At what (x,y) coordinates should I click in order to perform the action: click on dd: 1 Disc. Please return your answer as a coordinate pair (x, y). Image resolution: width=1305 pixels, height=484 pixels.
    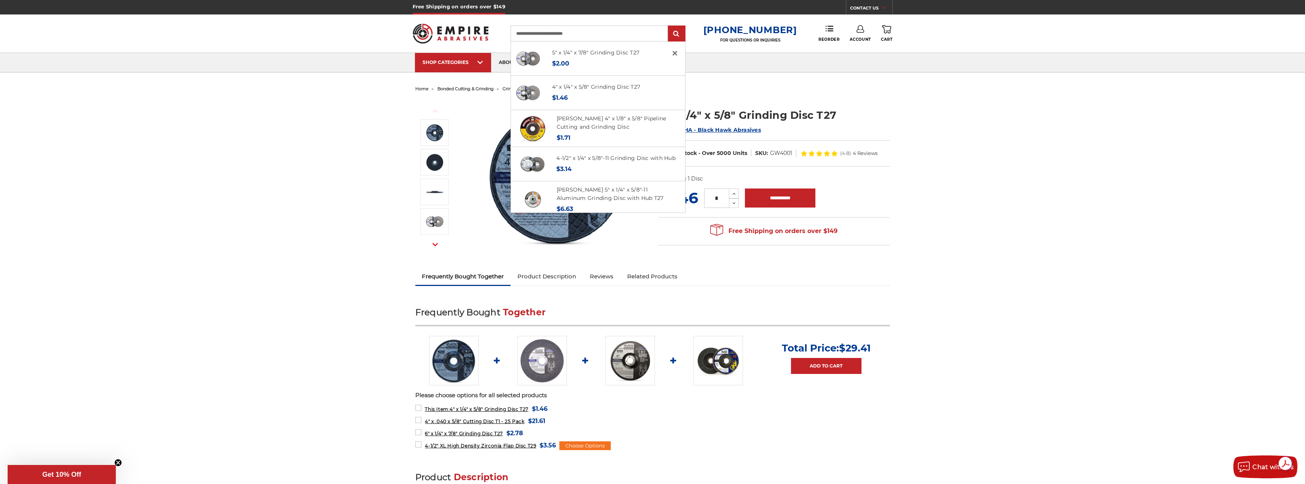
    Looking at the image, I should click on (695, 179).